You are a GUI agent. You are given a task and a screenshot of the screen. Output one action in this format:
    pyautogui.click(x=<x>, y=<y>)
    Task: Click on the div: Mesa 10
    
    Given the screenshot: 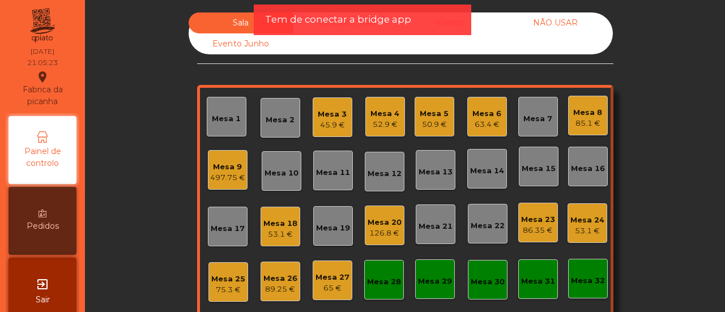 What is the action you would take?
    pyautogui.click(x=282, y=173)
    